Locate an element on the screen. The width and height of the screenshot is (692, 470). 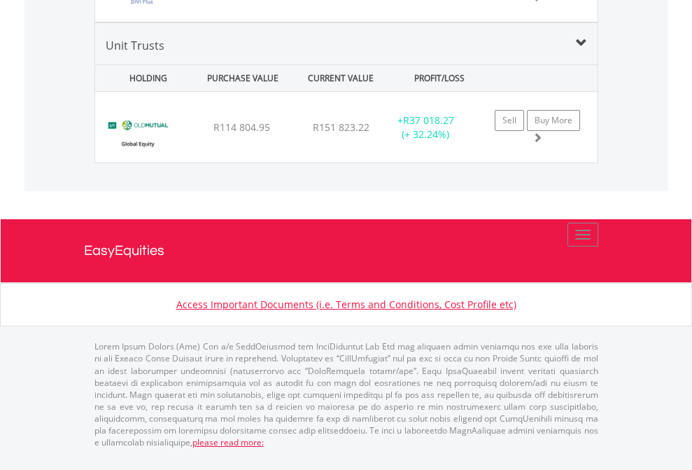
div: HOLDING is located at coordinates (144, 78).